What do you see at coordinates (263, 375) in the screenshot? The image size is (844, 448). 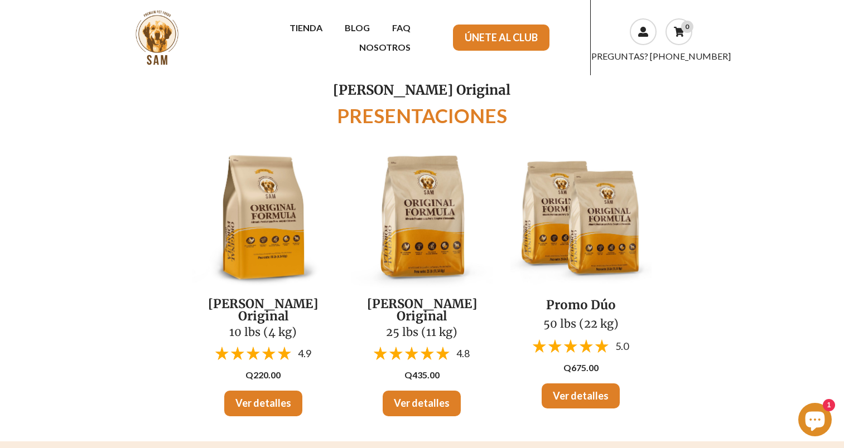 I see `p: Q220.00` at bounding box center [263, 375].